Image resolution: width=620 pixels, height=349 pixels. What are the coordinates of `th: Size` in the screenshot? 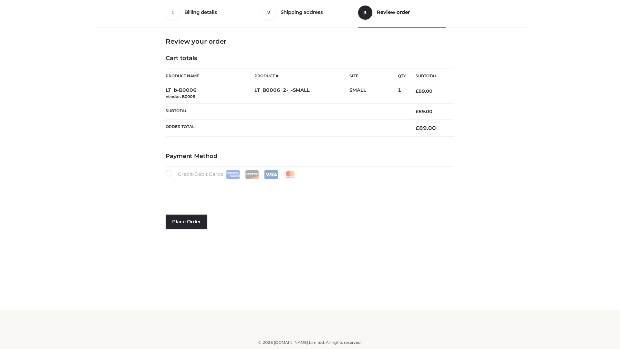 It's located at (372, 76).